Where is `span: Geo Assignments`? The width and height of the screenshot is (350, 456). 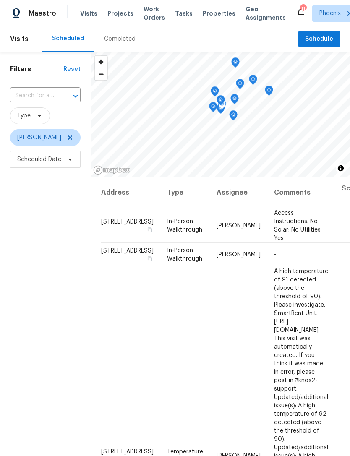
span: Geo Assignments is located at coordinates (266, 13).